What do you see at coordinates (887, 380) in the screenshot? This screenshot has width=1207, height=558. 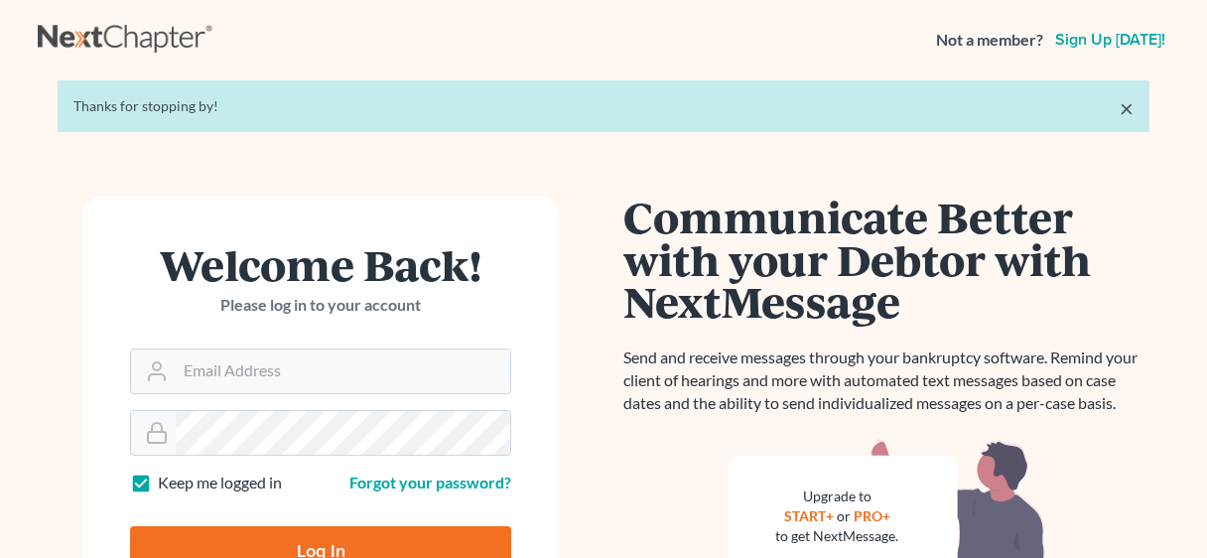 I see `p: Send and receive messages through your bankruptcy software. Remind your client of hearings and mo...` at bounding box center [887, 380].